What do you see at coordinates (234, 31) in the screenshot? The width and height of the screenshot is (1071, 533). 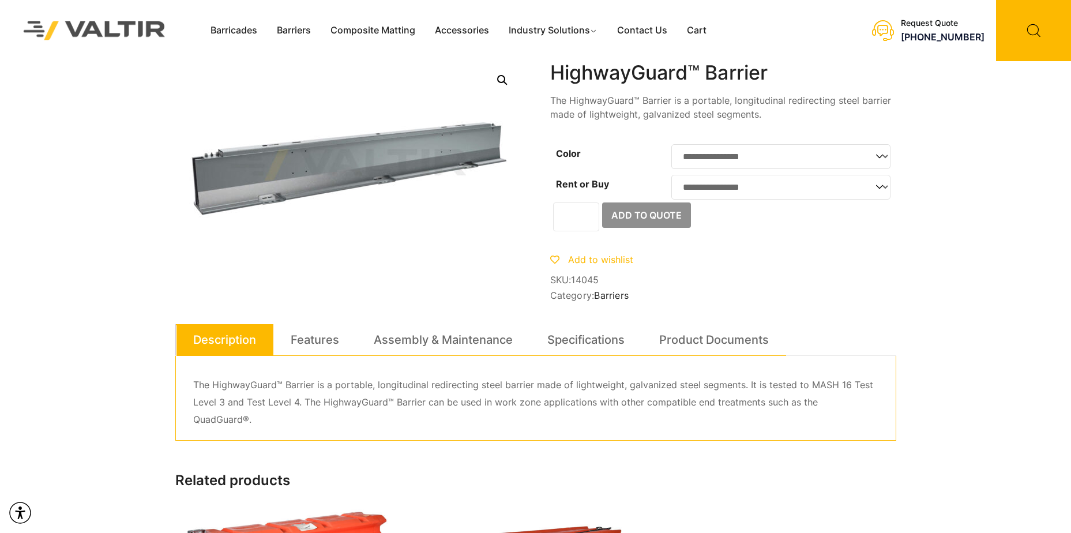 I see `a: Barricades` at bounding box center [234, 31].